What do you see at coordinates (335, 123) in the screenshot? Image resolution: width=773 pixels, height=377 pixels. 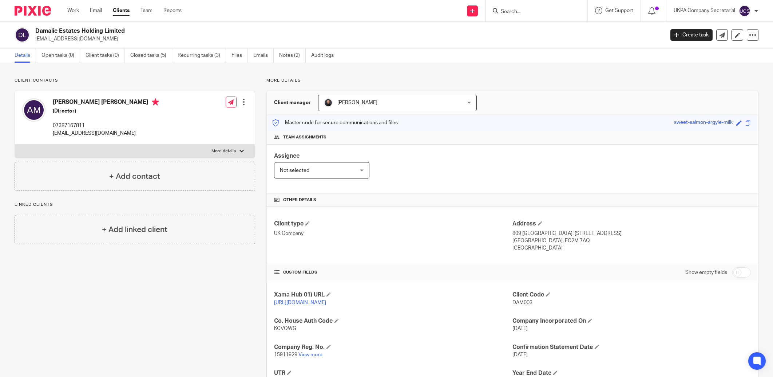 I see `p: Master code for secure communications and files` at bounding box center [335, 123].